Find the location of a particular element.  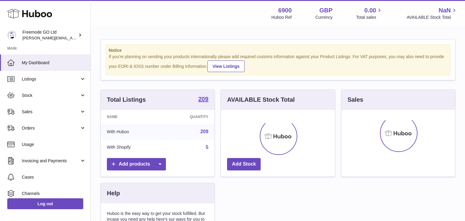

a: View Listings is located at coordinates (226, 66).